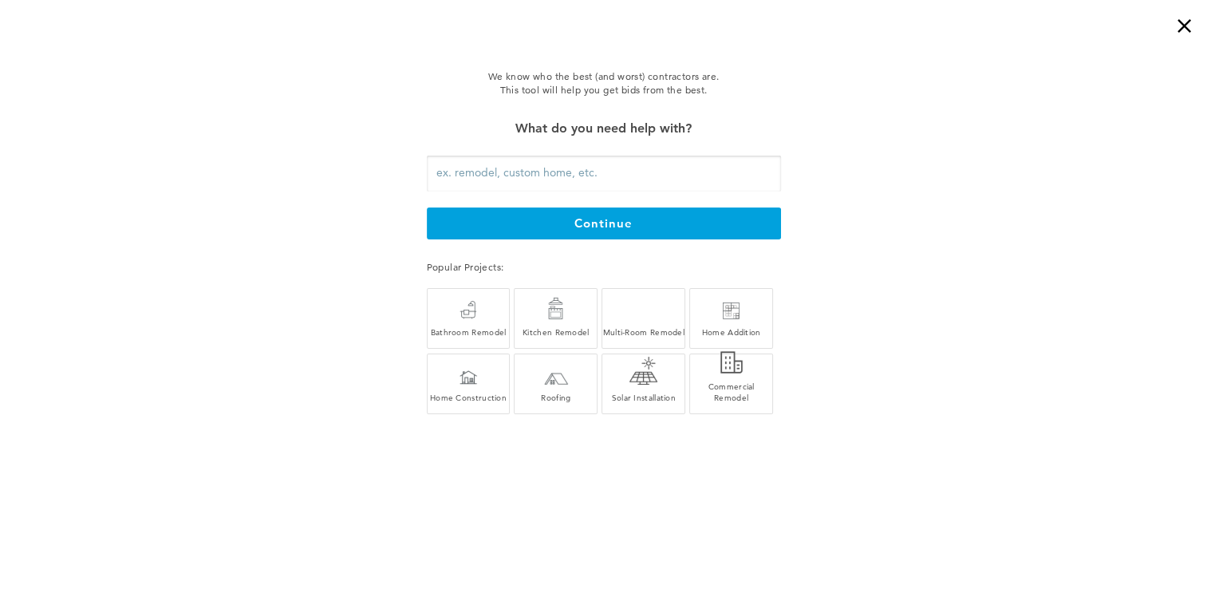  I want to click on div: Bathroom Remodel, so click(468, 332).